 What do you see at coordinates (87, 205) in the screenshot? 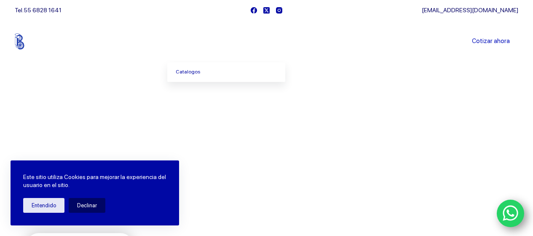
I see `button: Declinar` at bounding box center [87, 205].